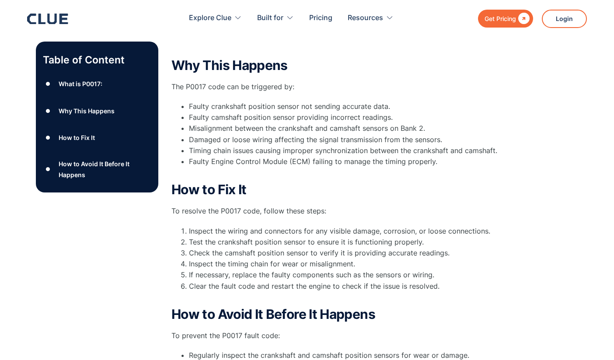 This screenshot has width=614, height=360. I want to click on a: Pricing, so click(321, 18).